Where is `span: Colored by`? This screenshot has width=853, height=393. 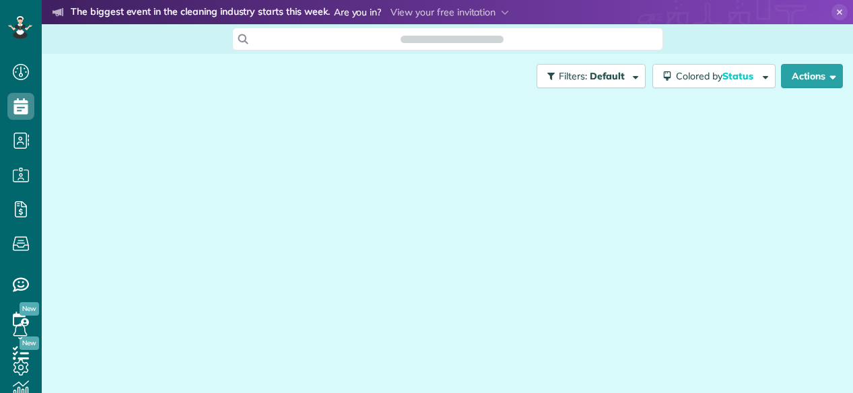
span: Colored by is located at coordinates (717, 76).